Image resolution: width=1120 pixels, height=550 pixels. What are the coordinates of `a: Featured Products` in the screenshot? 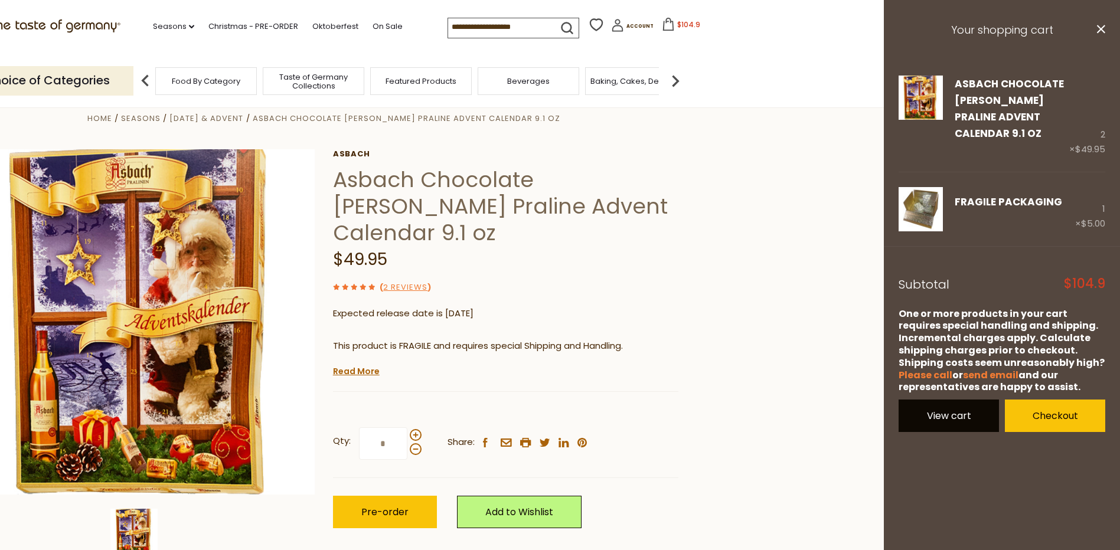 It's located at (421, 81).